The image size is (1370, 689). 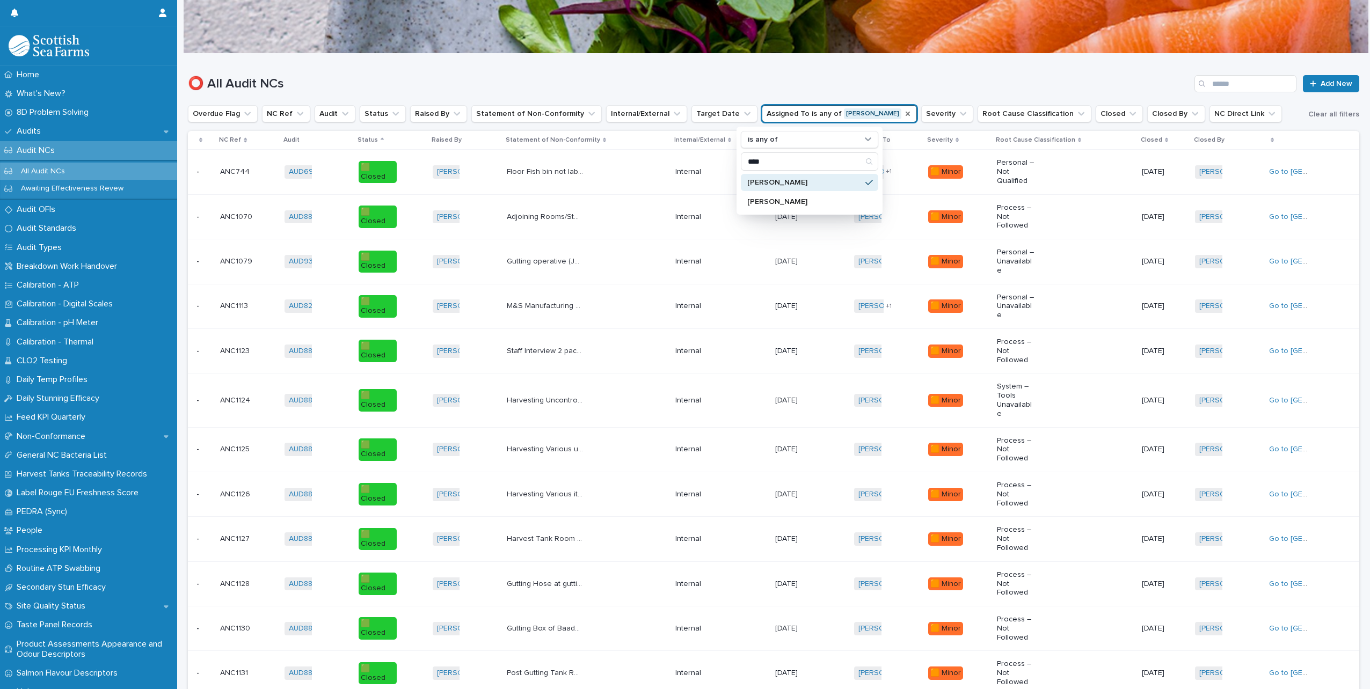 I want to click on p: Processing KPI Monthly, so click(x=61, y=550).